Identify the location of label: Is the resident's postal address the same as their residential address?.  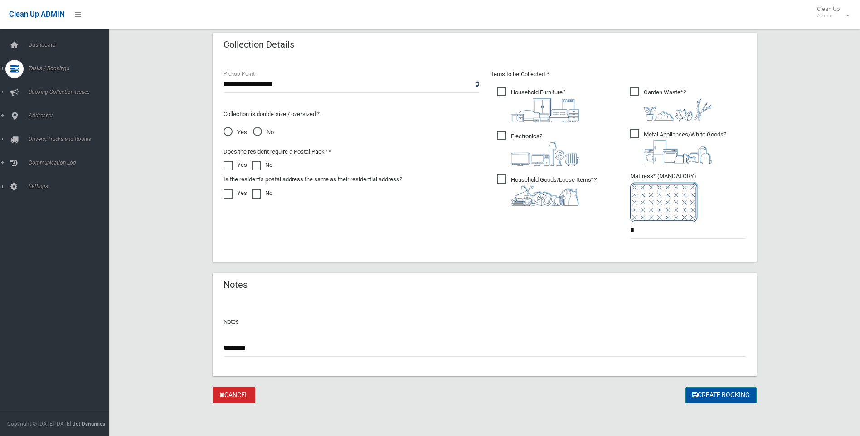
(313, 179).